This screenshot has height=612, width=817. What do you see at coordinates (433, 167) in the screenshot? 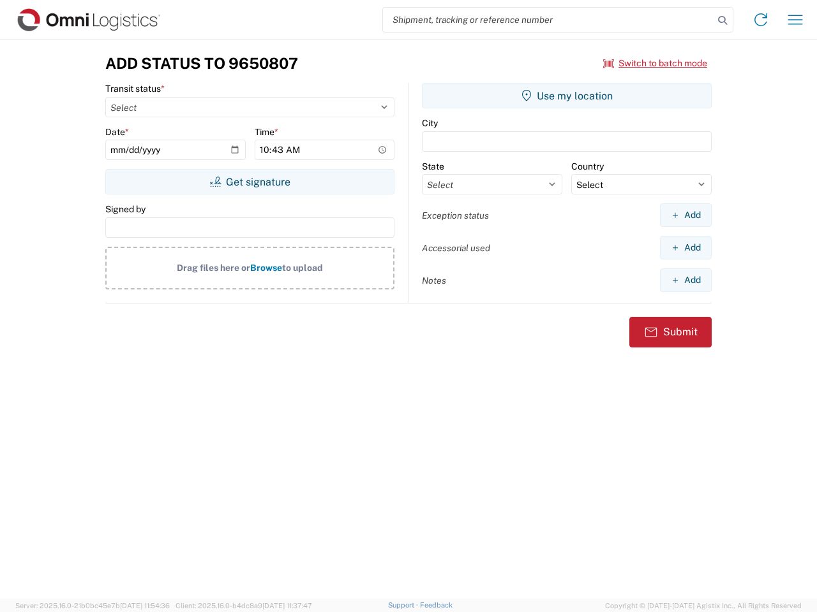
I see `label: State` at bounding box center [433, 167].